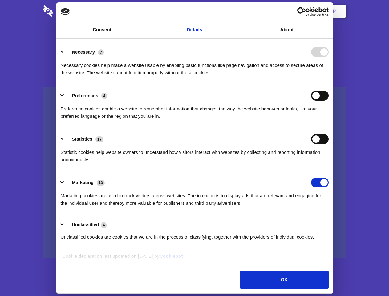 This screenshot has height=296, width=389. Describe the element at coordinates (65, 12) in the screenshot. I see `img: logo` at that location.